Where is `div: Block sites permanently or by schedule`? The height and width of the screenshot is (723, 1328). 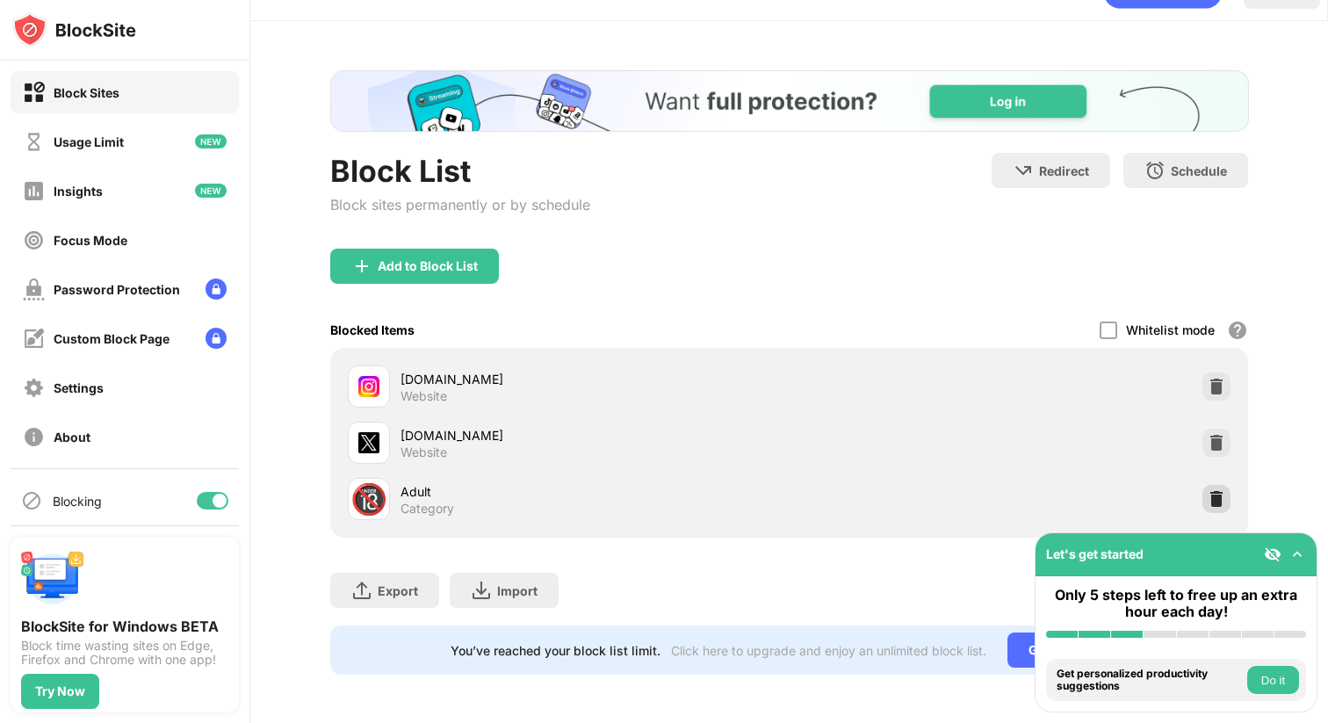
div: Block sites permanently or by schedule is located at coordinates (460, 205).